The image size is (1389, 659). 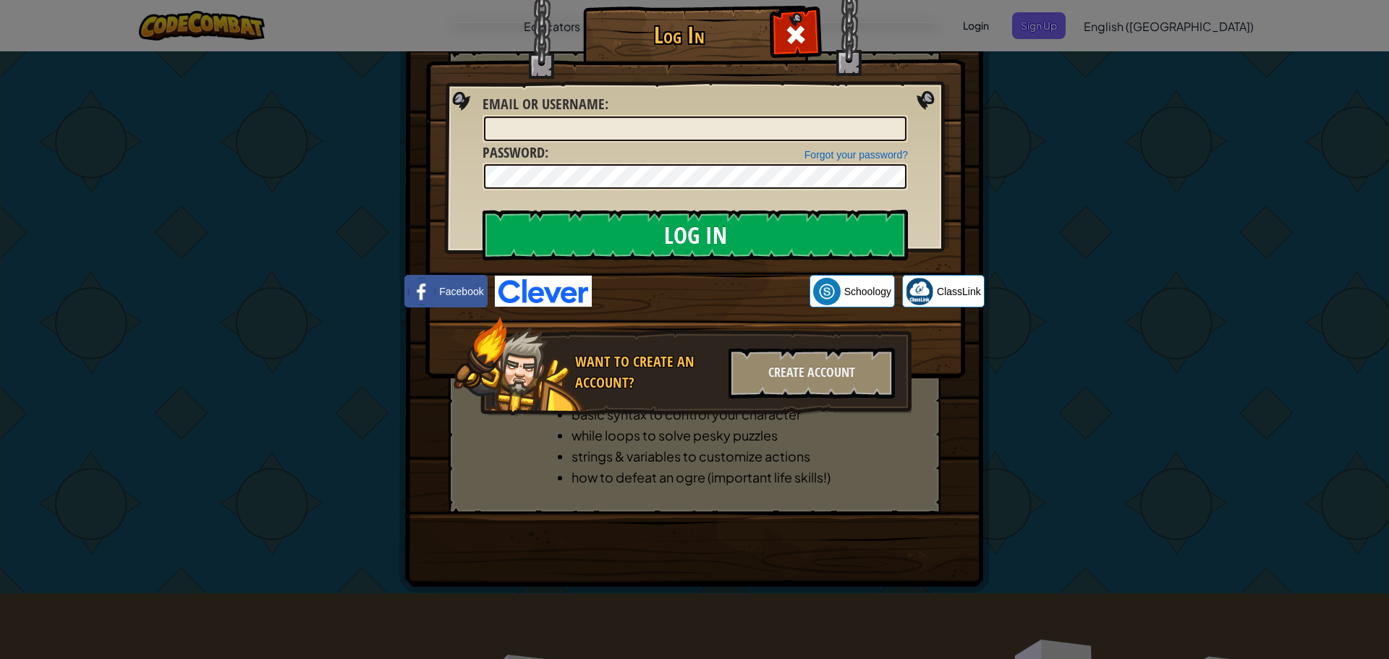 I want to click on img: schoology.png, so click(x=827, y=292).